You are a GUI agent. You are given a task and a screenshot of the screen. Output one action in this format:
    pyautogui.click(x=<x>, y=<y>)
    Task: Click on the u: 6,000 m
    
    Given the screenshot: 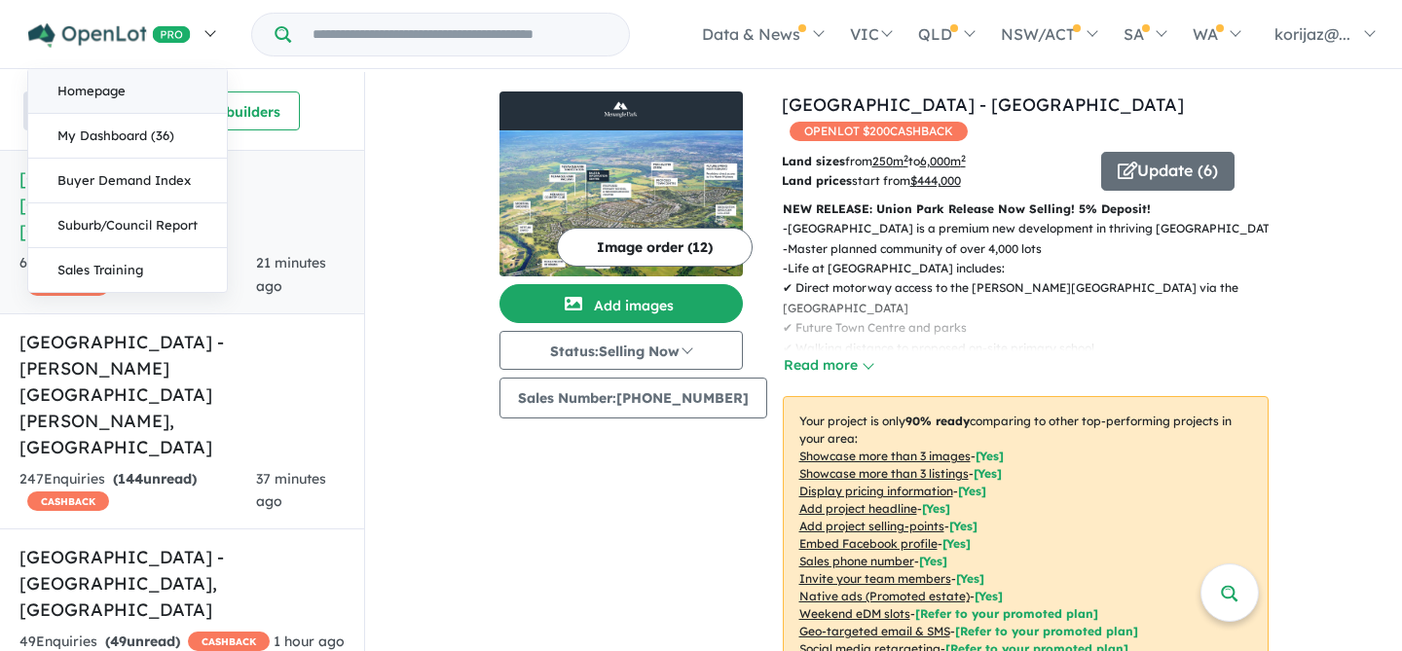 What is the action you would take?
    pyautogui.click(x=942, y=161)
    